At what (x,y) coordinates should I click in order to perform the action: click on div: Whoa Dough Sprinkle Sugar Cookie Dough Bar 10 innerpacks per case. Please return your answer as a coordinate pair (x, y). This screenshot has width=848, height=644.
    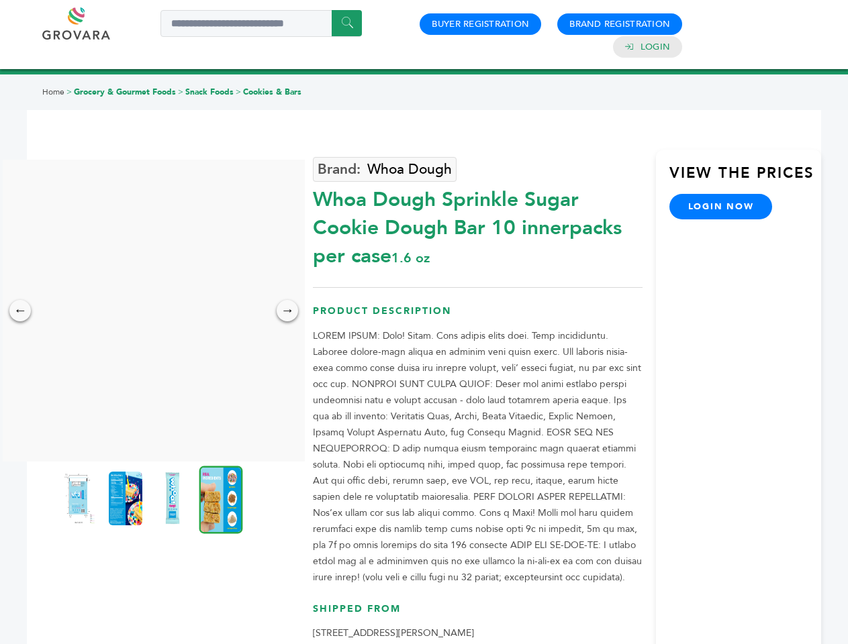
    Looking at the image, I should click on (477, 225).